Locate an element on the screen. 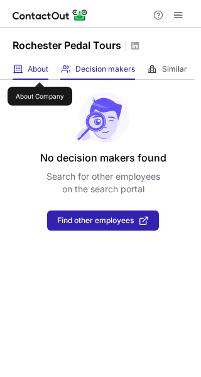 The image size is (201, 377). span: About is located at coordinates (38, 69).